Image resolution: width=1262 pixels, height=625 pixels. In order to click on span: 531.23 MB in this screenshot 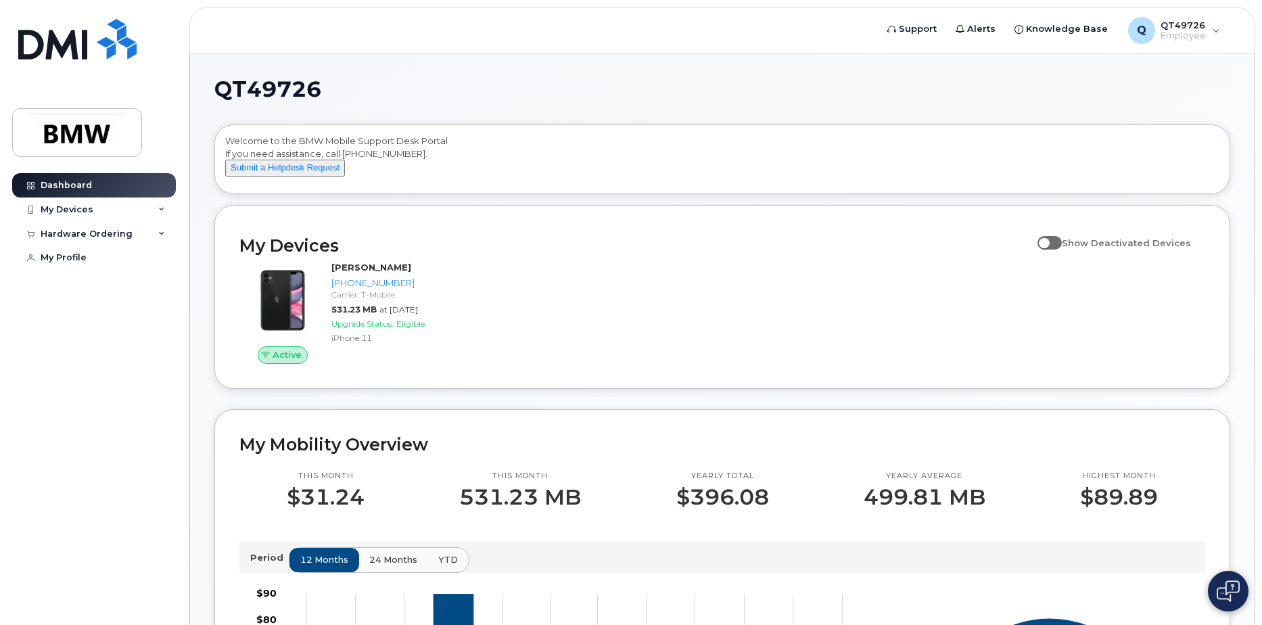, I will do `click(354, 309)`.